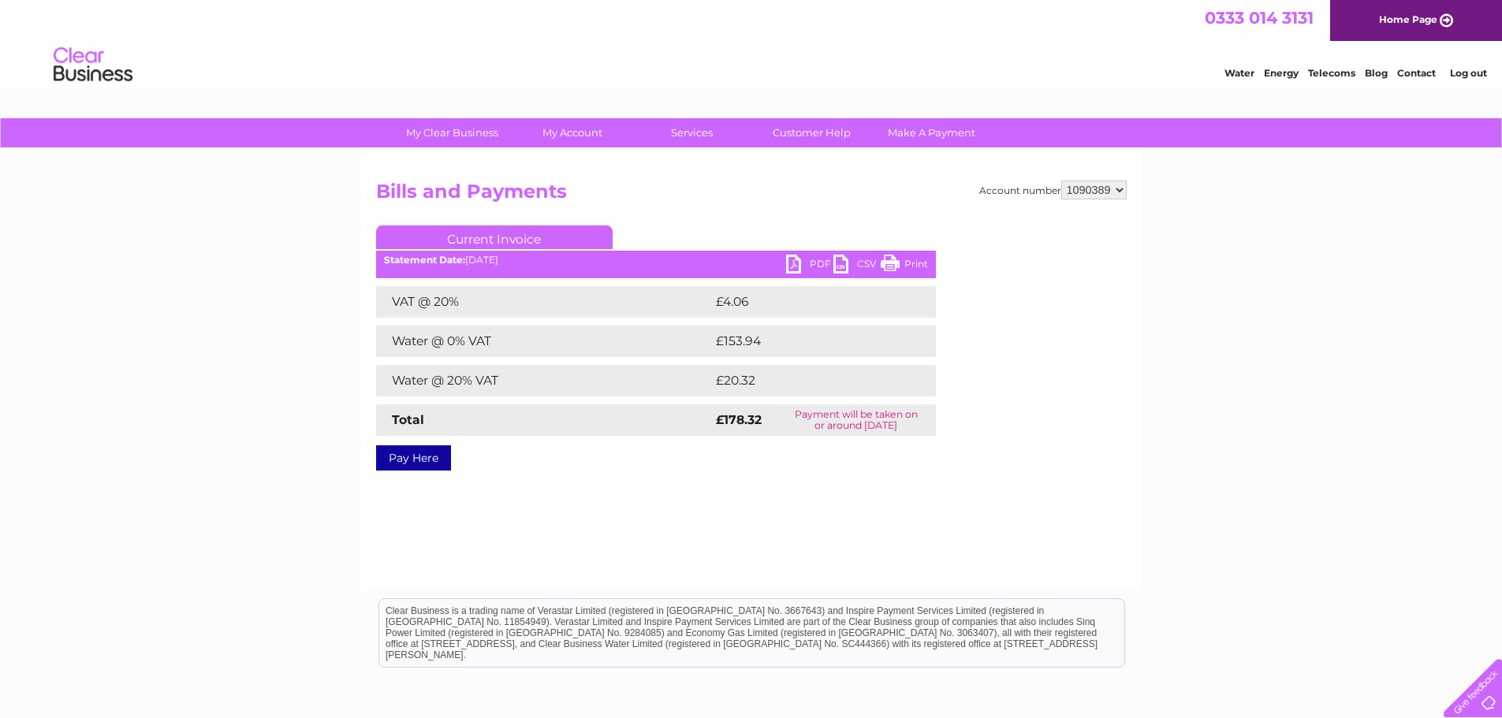 The width and height of the screenshot is (1502, 718). I want to click on a: My Clear Business, so click(452, 132).